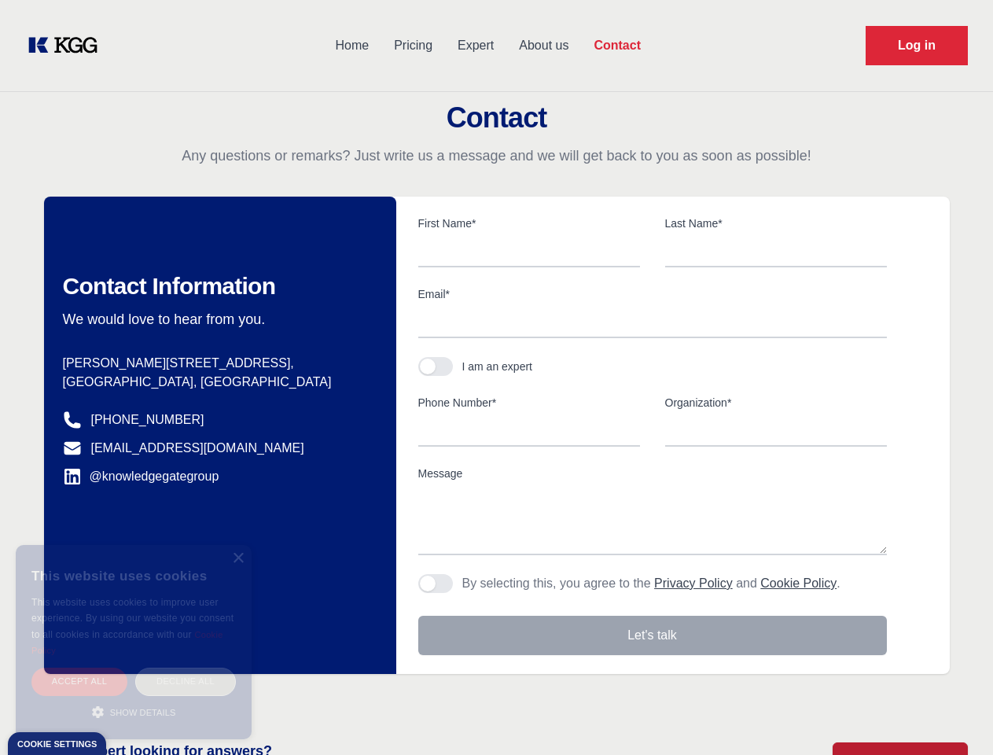 The height and width of the screenshot is (755, 993). I want to click on div: This website uses cookies, so click(134, 576).